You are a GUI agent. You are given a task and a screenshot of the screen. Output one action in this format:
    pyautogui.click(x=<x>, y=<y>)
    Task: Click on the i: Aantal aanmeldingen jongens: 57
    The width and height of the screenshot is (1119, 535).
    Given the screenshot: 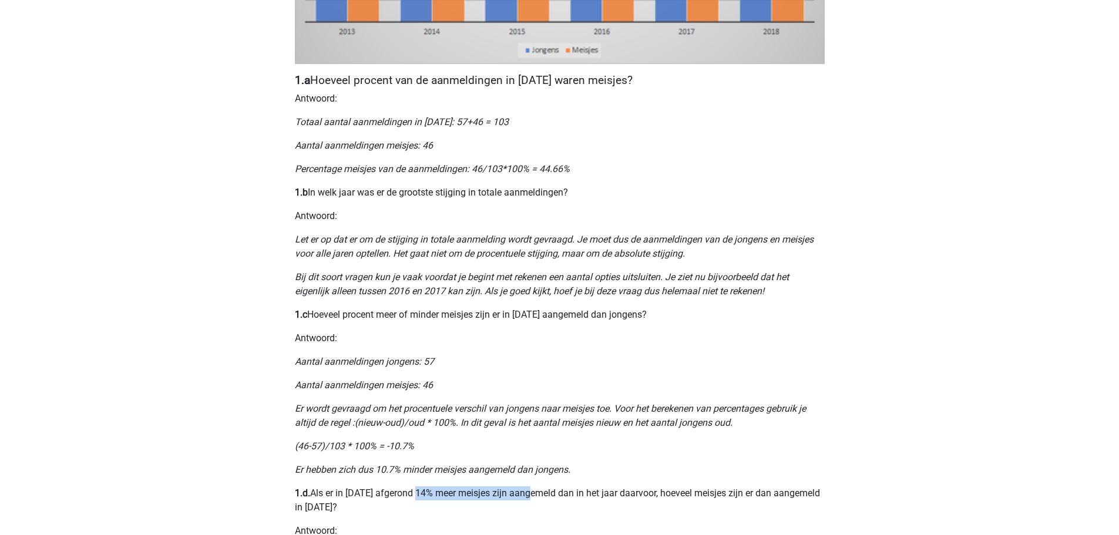 What is the action you would take?
    pyautogui.click(x=364, y=361)
    